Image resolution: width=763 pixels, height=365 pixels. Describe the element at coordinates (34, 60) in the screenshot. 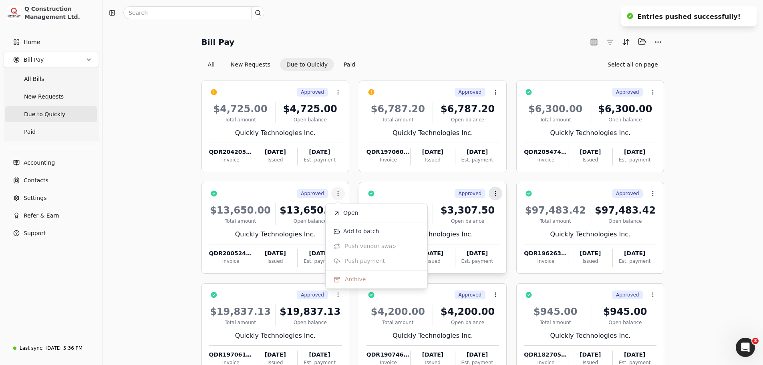

I see `span: Bill Pay` at that location.